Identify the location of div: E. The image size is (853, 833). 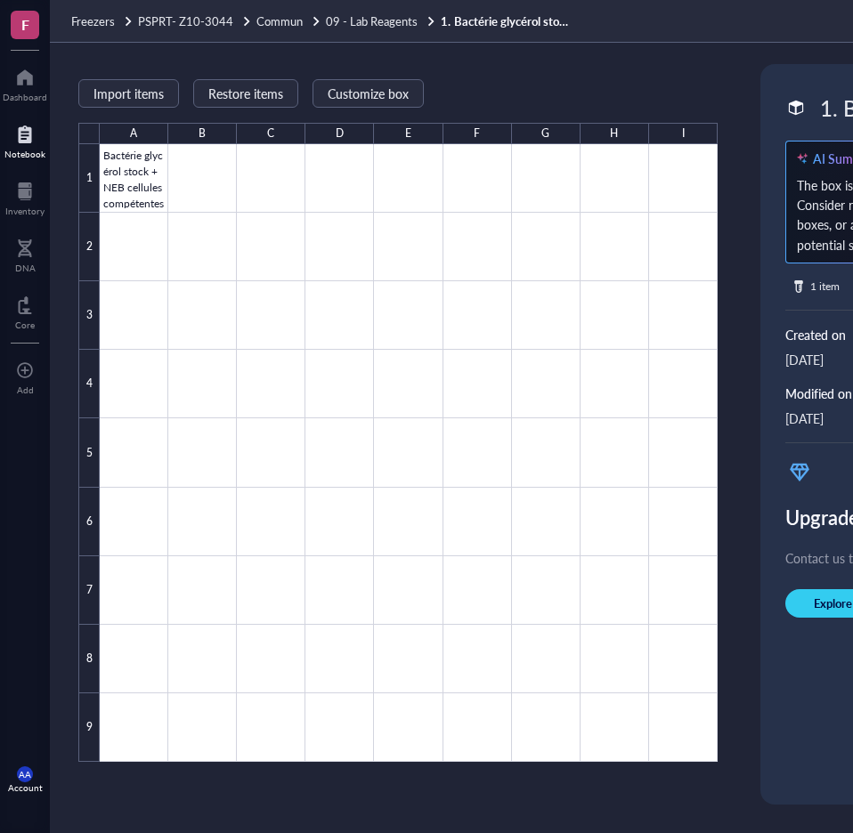
(408, 134).